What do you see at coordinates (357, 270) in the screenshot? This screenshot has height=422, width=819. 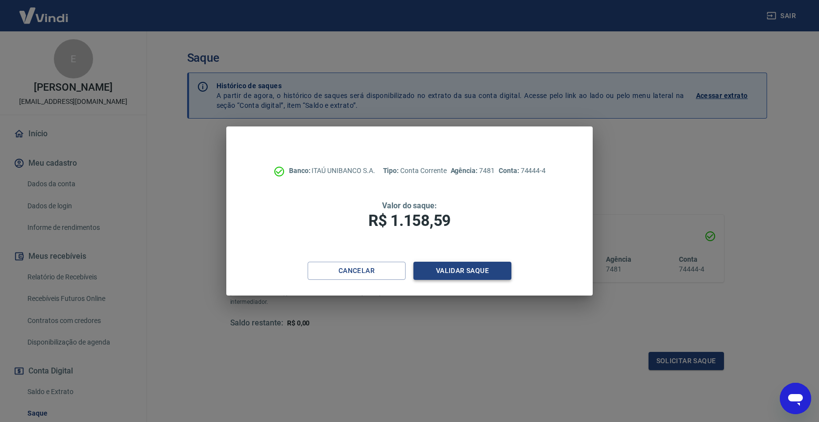 I see `button: Cancelar` at bounding box center [357, 270].